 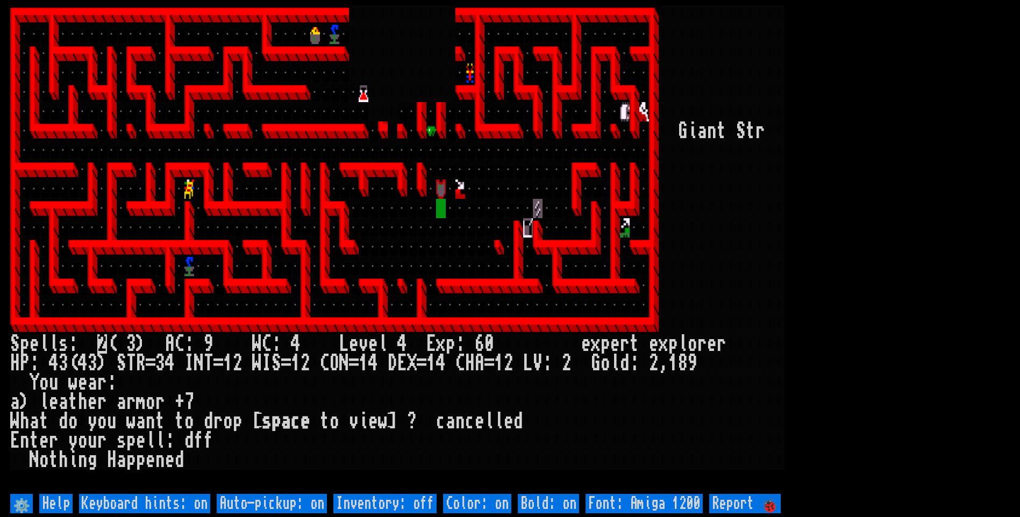 What do you see at coordinates (683, 131) in the screenshot?
I see `div: G` at bounding box center [683, 131].